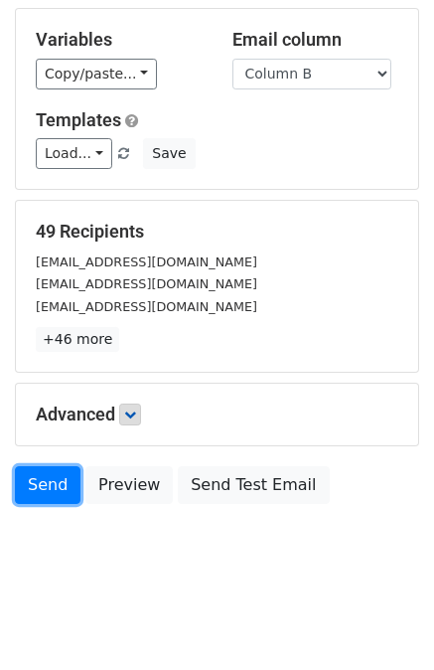 Image resolution: width=434 pixels, height=670 pixels. I want to click on a: +46 more, so click(78, 339).